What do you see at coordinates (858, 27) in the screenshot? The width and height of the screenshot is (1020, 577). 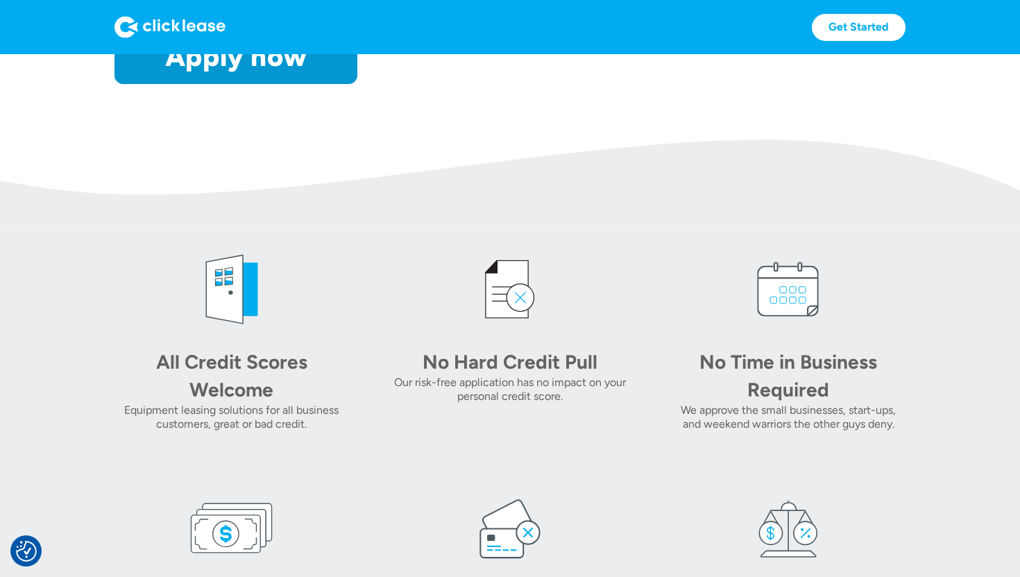 I see `a: Get Started` at bounding box center [858, 27].